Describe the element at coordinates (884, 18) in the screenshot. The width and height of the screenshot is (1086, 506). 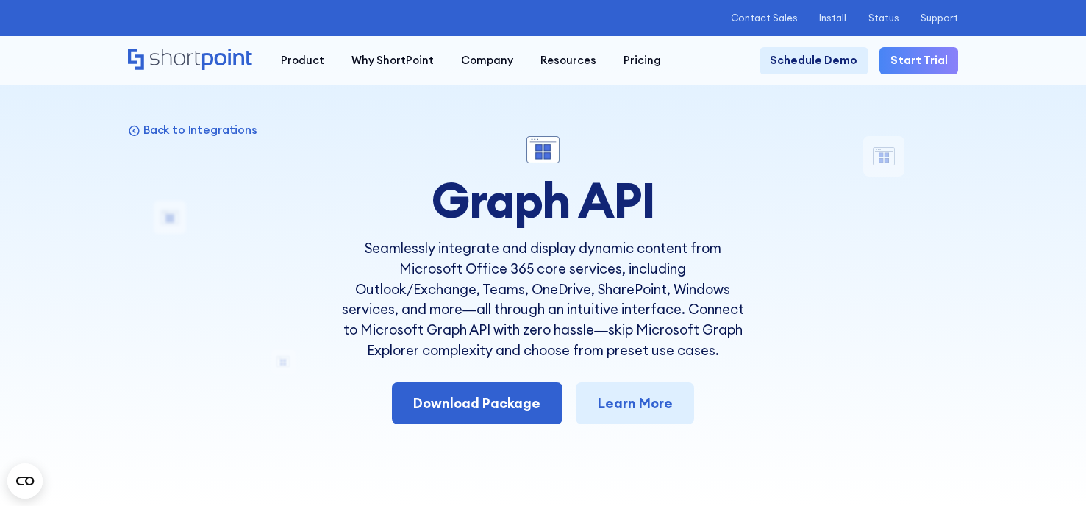
I see `a: Status` at that location.